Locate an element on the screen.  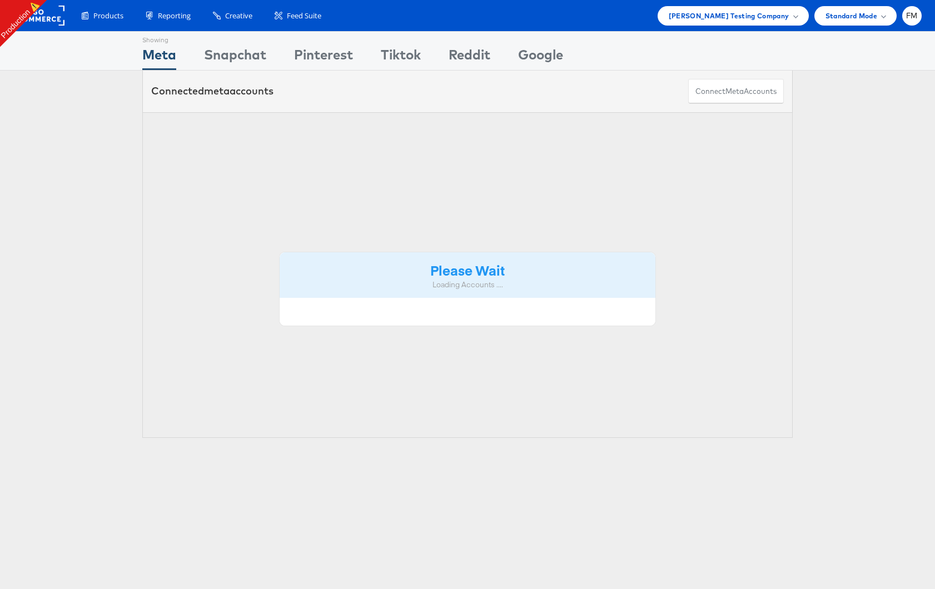
div: Tiktok is located at coordinates (401, 57).